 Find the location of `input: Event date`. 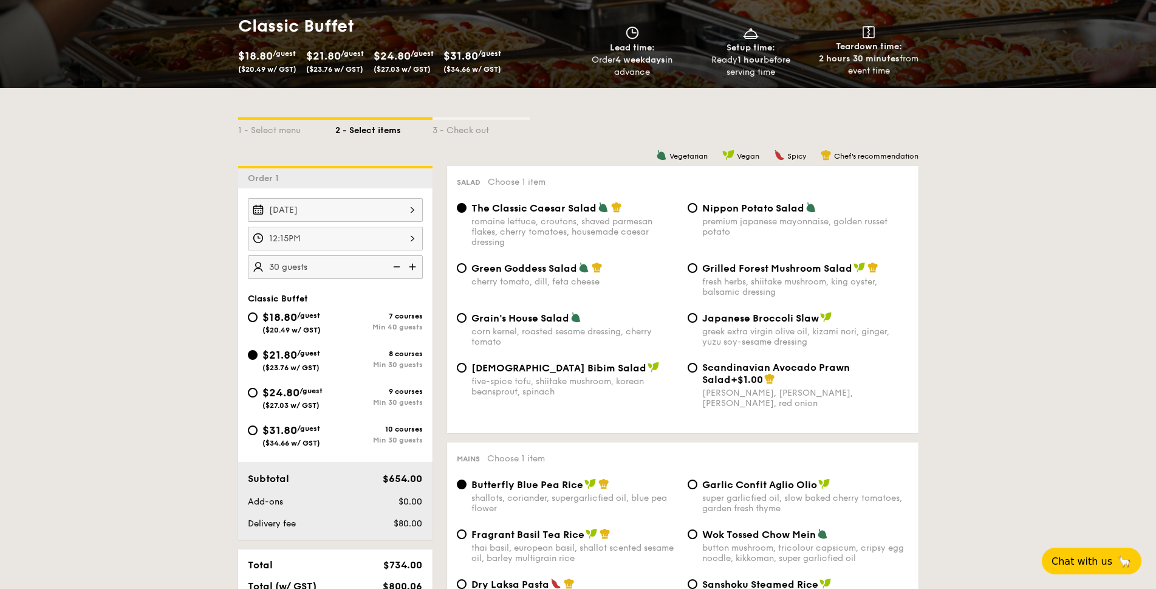

input: Event date is located at coordinates (335, 210).